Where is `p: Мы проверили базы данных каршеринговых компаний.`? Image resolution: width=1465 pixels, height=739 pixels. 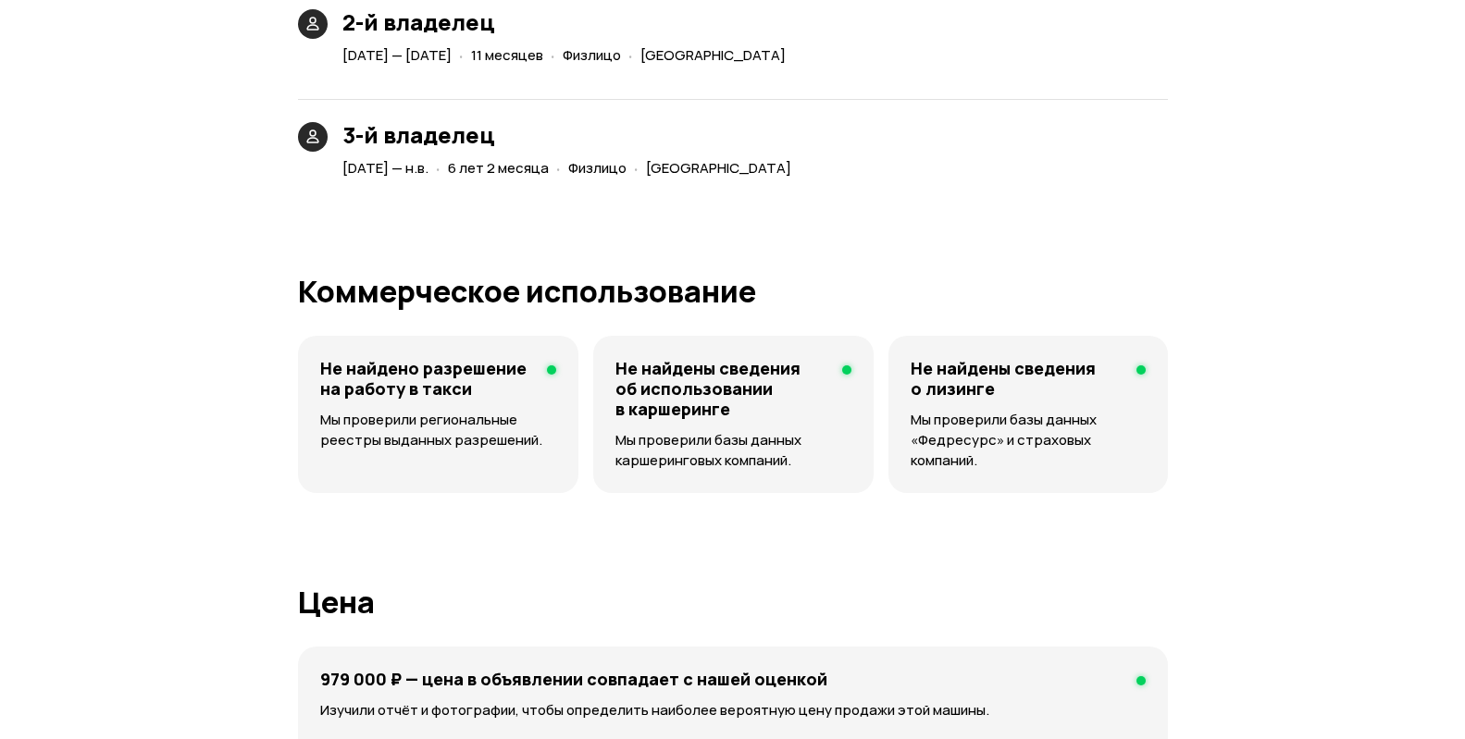
p: Мы проверили базы данных каршеринговых компаний. is located at coordinates (733, 451).